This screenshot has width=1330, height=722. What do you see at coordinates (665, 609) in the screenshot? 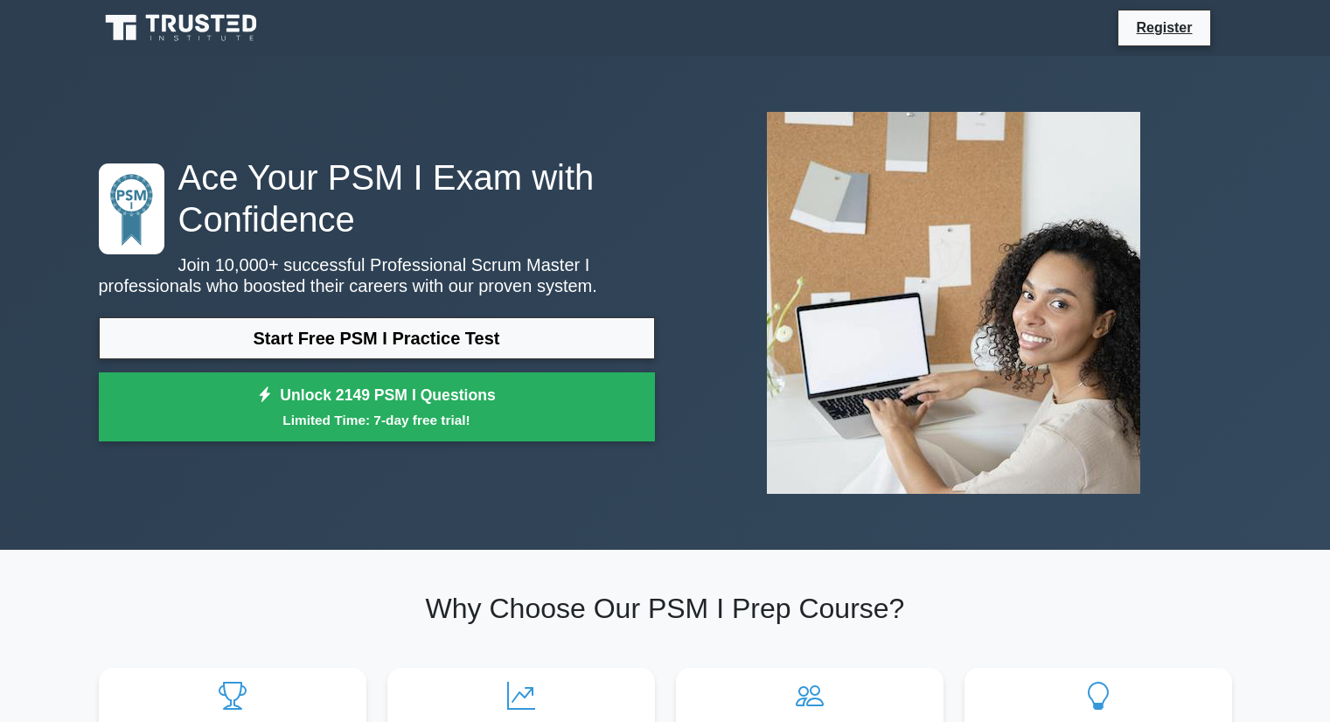
I see `h2: Why Choose Our PSM I Prep Course?` at bounding box center [665, 609].